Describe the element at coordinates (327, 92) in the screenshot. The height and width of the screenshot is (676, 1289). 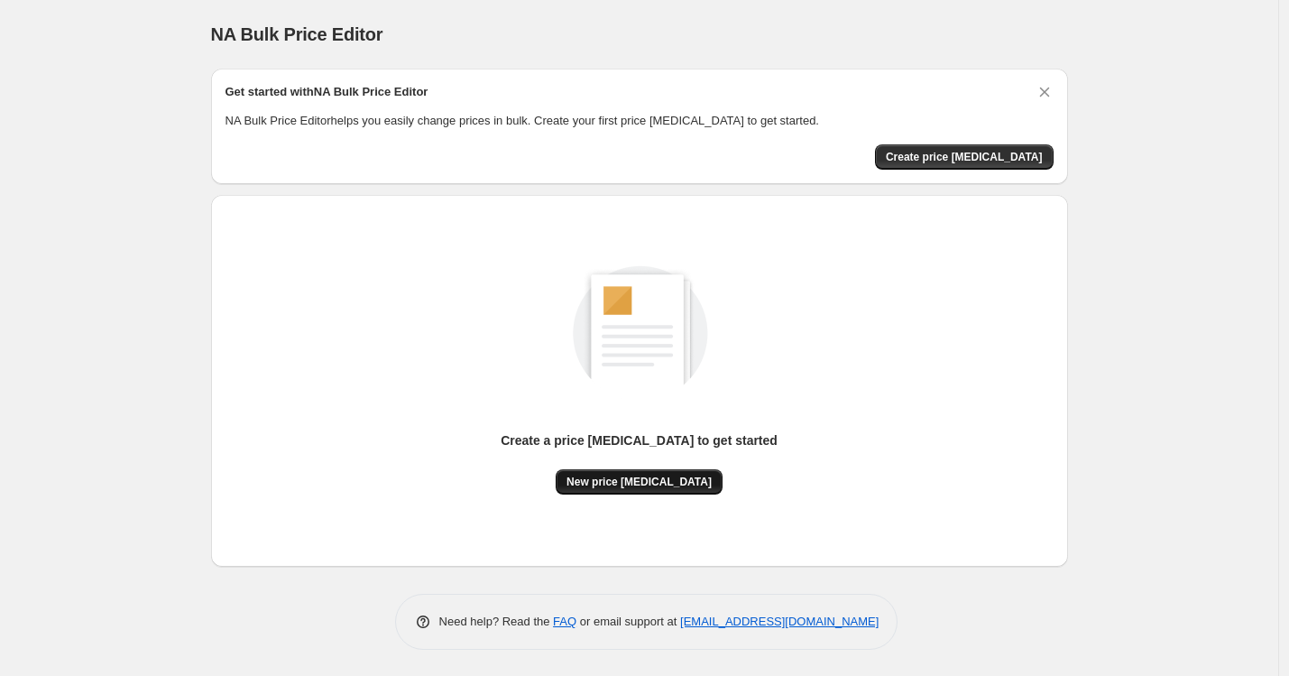
I see `h2: Get started with NA Bulk Price Editor` at that location.